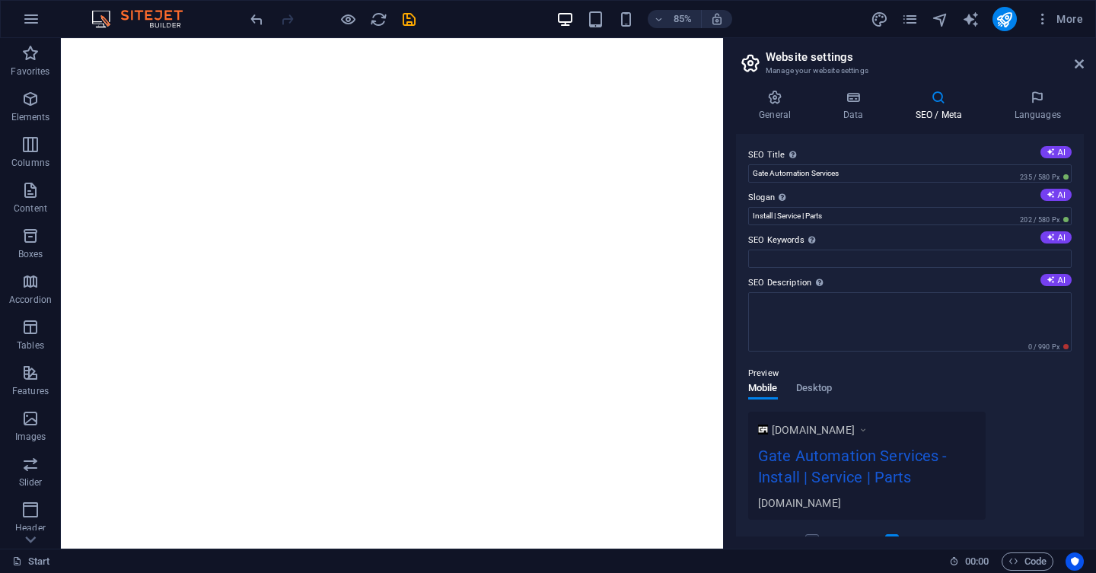  What do you see at coordinates (30, 163) in the screenshot?
I see `p: Columns` at bounding box center [30, 163].